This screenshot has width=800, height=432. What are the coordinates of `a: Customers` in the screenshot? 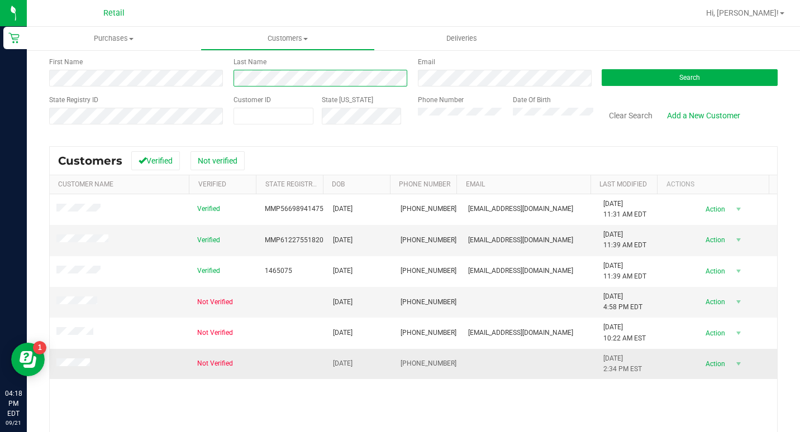 It's located at (287, 39).